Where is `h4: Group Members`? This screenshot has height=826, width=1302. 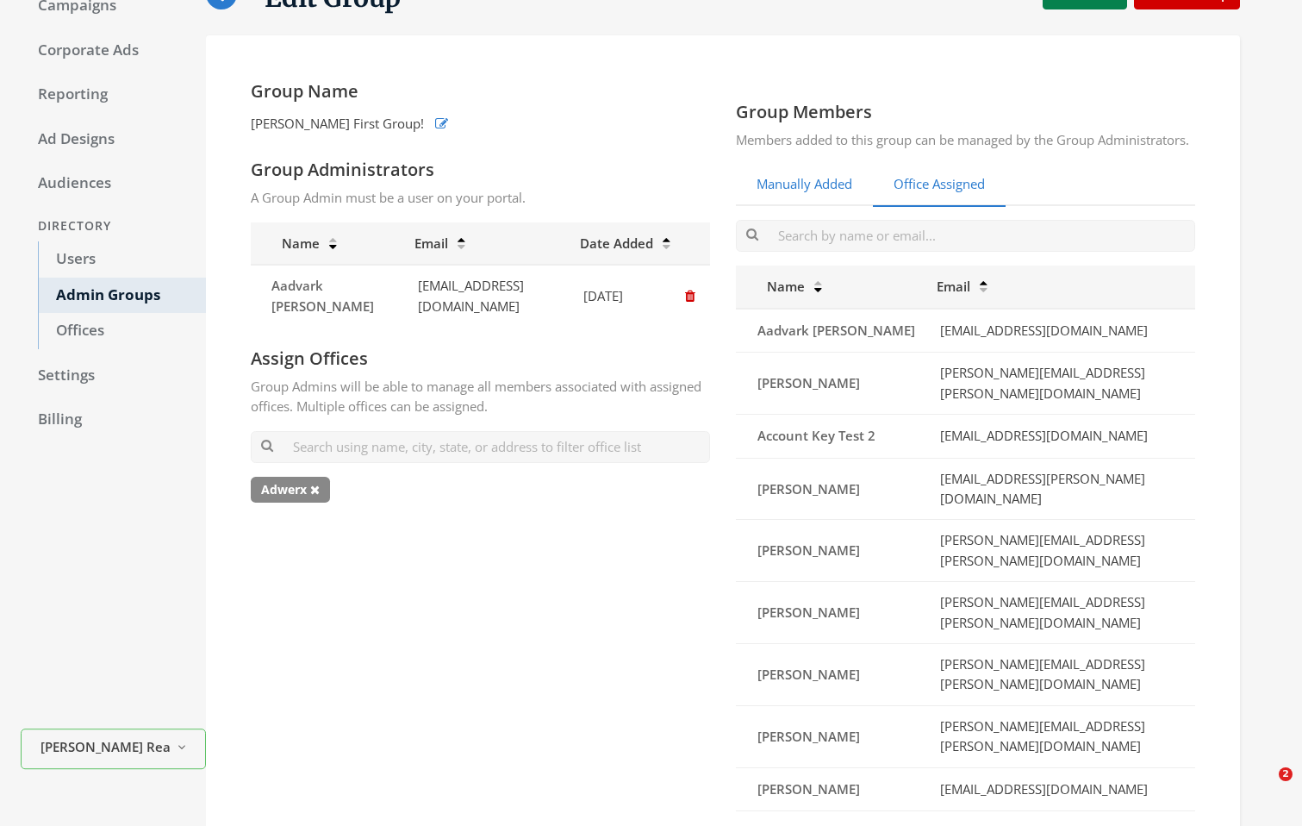
h4: Group Members is located at coordinates (965, 112).